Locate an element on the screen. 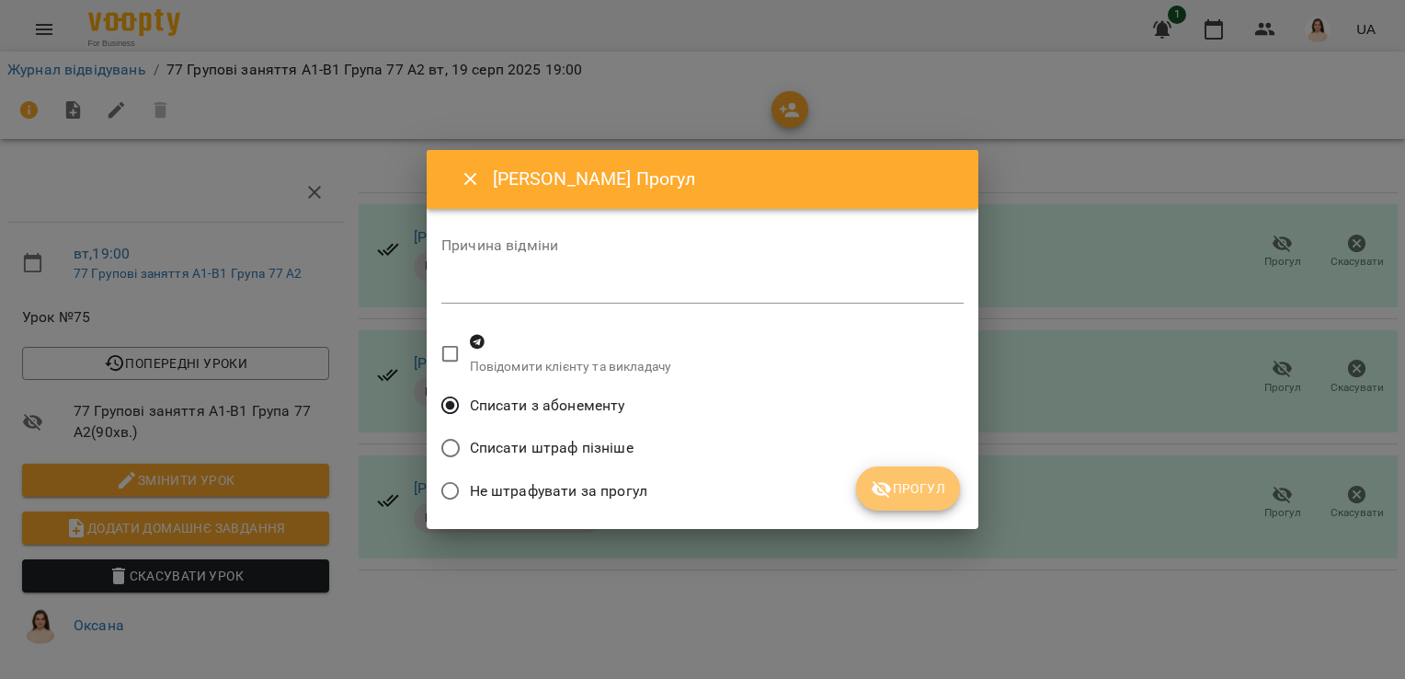 The height and width of the screenshot is (679, 1405). span: Списати штраф пізніше is located at coordinates (552, 448).